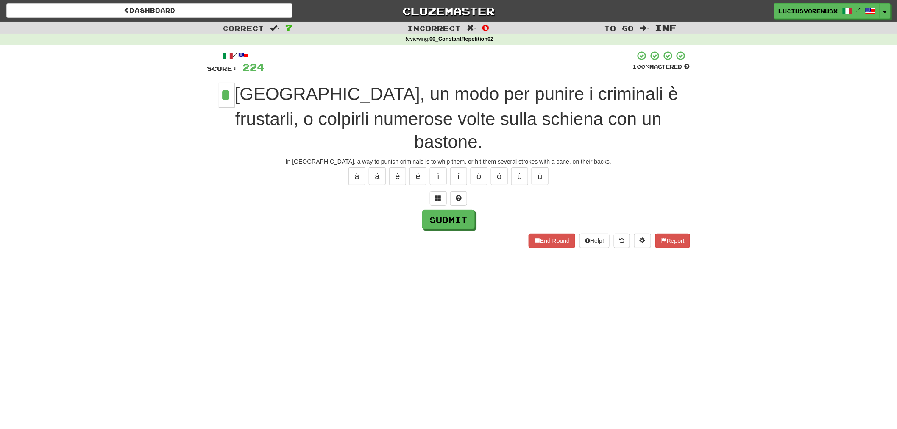  I want to click on span: 7, so click(289, 28).